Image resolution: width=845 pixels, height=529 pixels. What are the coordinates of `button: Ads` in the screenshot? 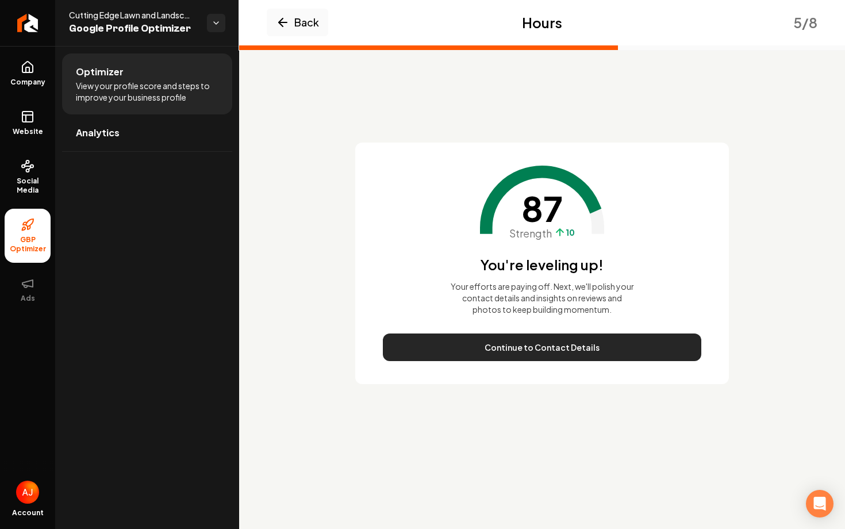 It's located at (28, 290).